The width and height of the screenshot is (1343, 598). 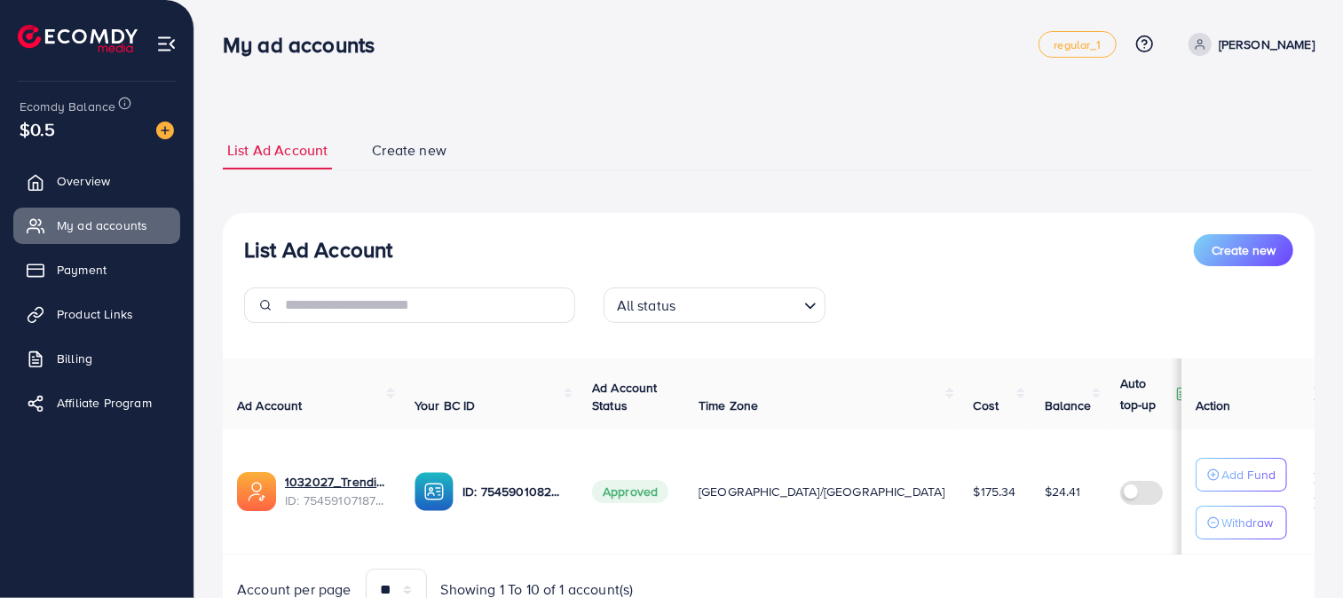 What do you see at coordinates (1241, 523) in the screenshot?
I see `button: Withdraw` at bounding box center [1241, 523].